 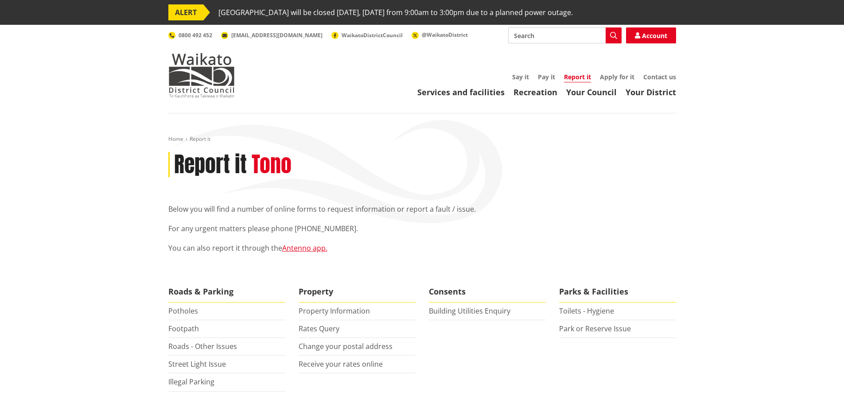 I want to click on a: Street Light Issue, so click(x=197, y=364).